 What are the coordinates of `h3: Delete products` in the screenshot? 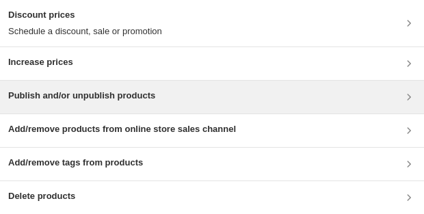 It's located at (42, 196).